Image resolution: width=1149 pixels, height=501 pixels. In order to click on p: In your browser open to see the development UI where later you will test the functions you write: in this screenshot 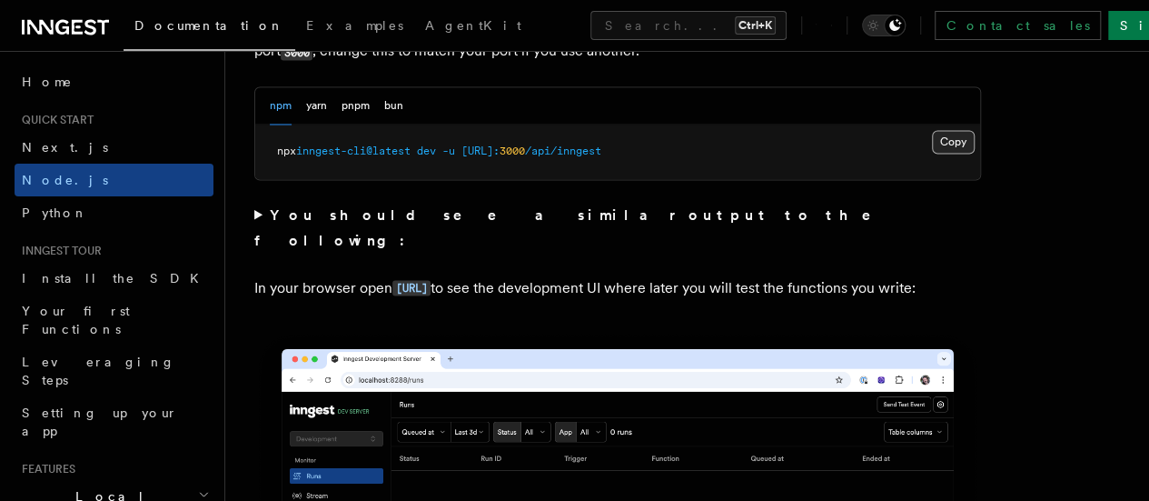, I will do `click(618, 287)`.